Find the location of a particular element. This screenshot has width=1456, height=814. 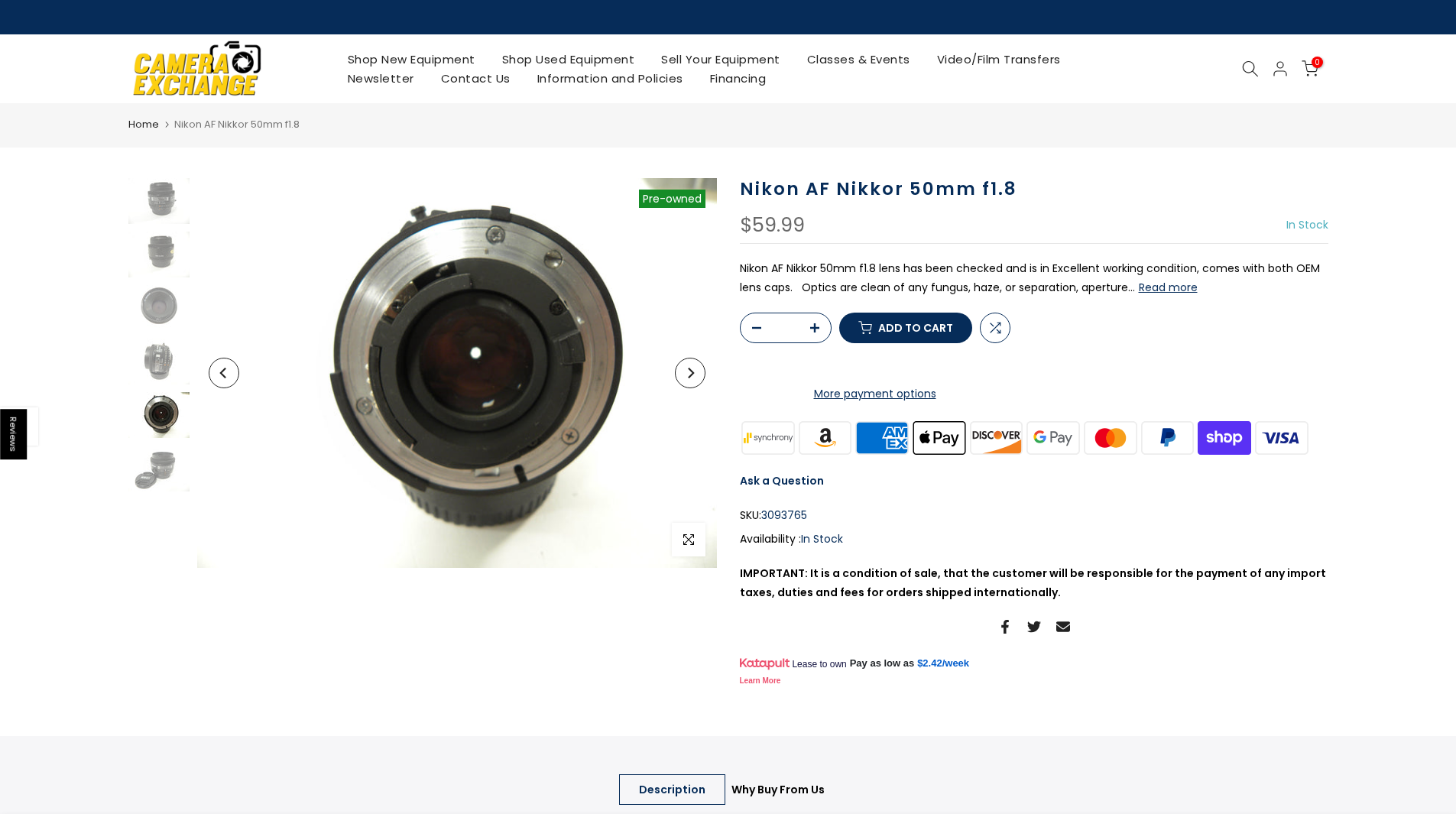

button: Next is located at coordinates (690, 374).